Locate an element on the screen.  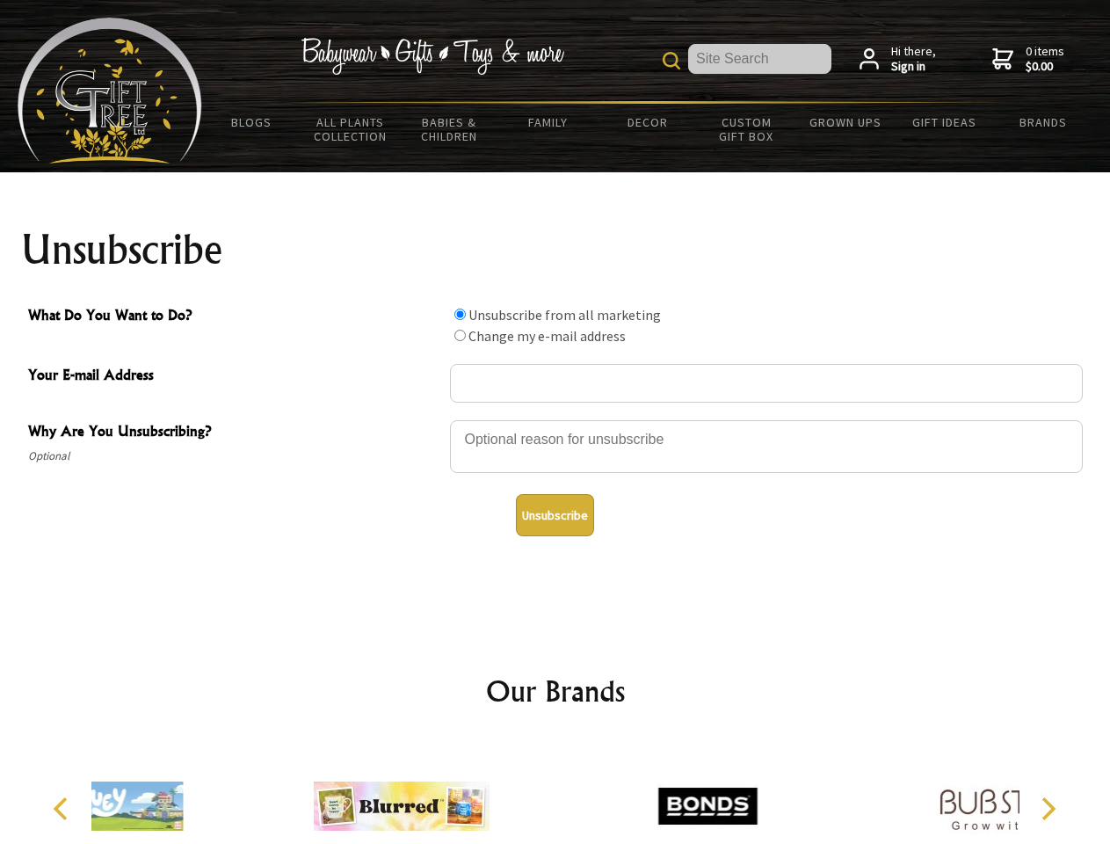
strong: Sign in is located at coordinates (913, 67).